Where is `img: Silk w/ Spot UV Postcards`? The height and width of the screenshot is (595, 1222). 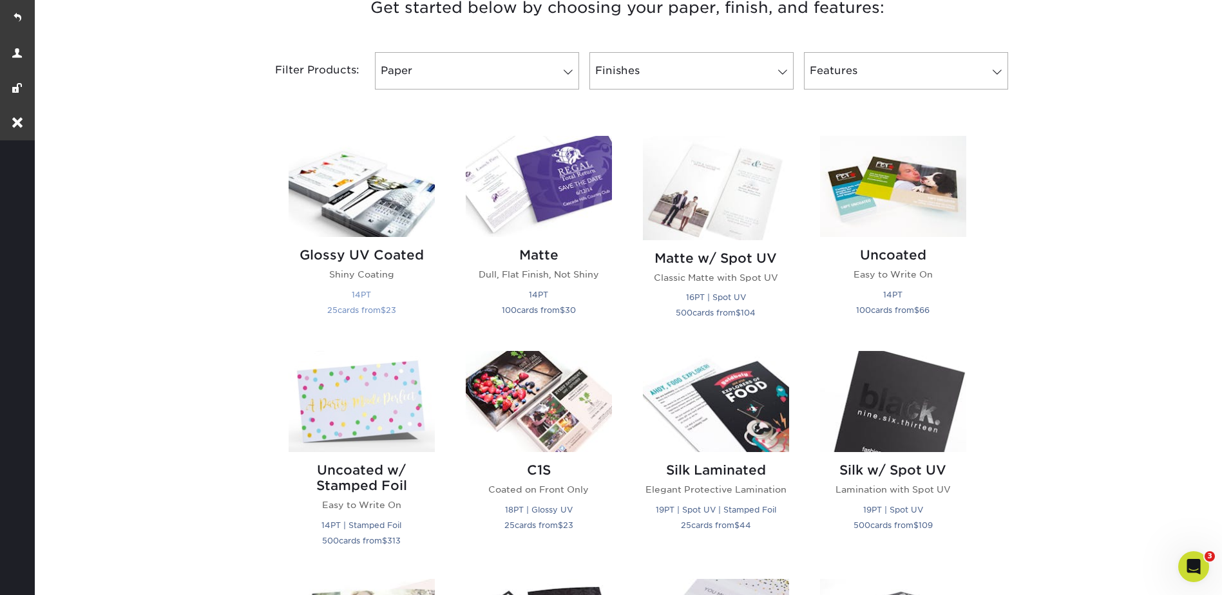 img: Silk w/ Spot UV Postcards is located at coordinates (893, 401).